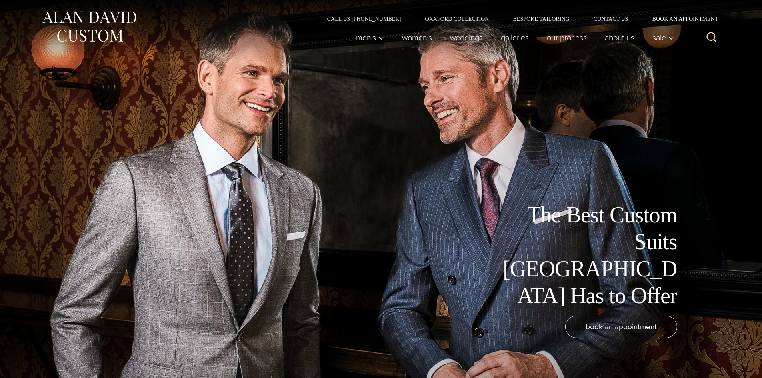  Describe the element at coordinates (89, 26) in the screenshot. I see `img: Alan David Custom` at that location.